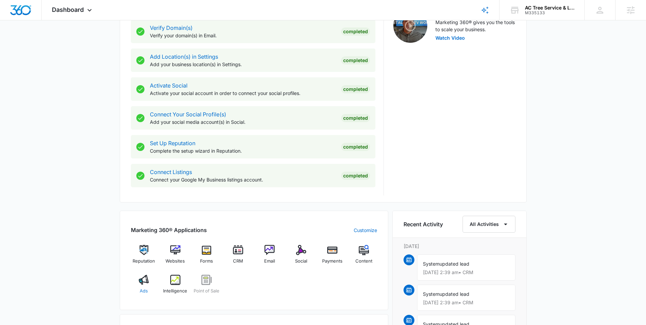 The width and height of the screenshot is (646, 325). What do you see at coordinates (333, 257) in the screenshot?
I see `a: Payments` at bounding box center [333, 257].